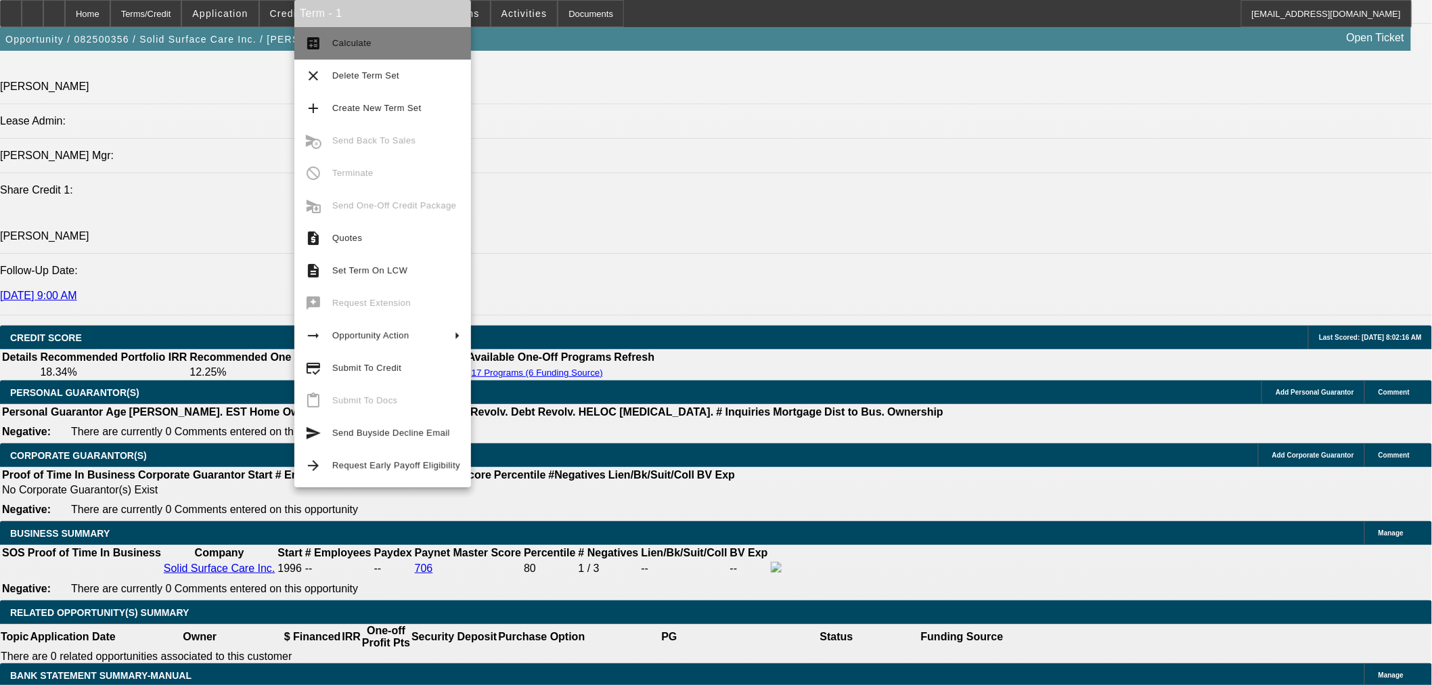 This screenshot has width=1432, height=685. I want to click on span: BUSINESS SUMMARY, so click(60, 533).